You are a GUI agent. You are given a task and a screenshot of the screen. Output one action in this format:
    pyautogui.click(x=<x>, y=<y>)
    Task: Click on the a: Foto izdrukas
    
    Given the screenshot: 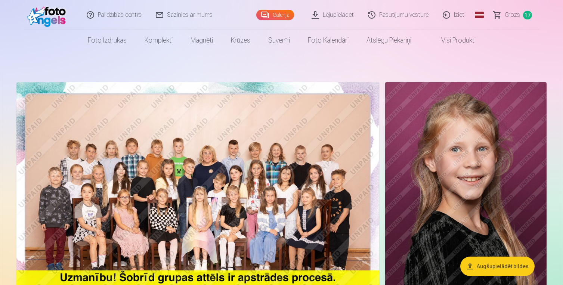 What is the action you would take?
    pyautogui.click(x=107, y=40)
    